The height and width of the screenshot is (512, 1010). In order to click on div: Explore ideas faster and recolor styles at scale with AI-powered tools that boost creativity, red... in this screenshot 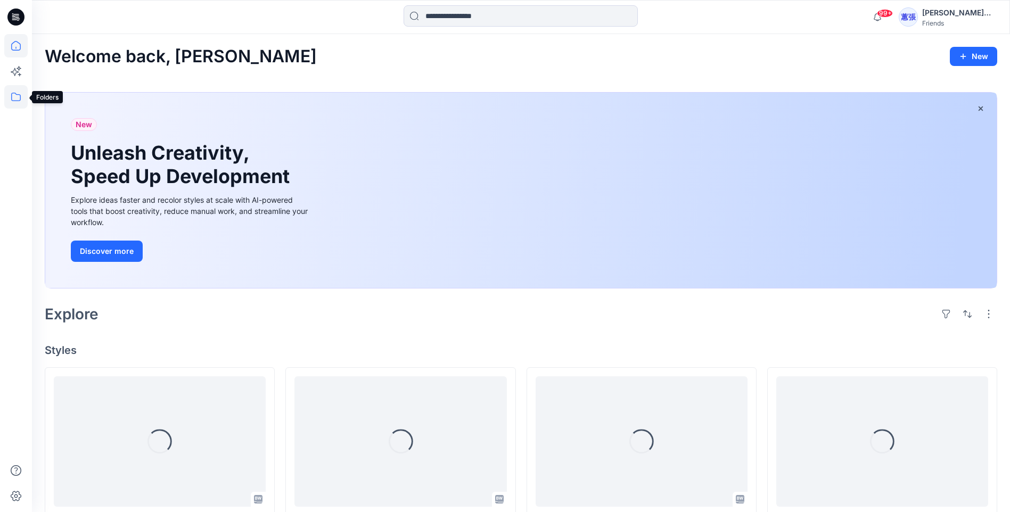, I will do `click(191, 211)`.